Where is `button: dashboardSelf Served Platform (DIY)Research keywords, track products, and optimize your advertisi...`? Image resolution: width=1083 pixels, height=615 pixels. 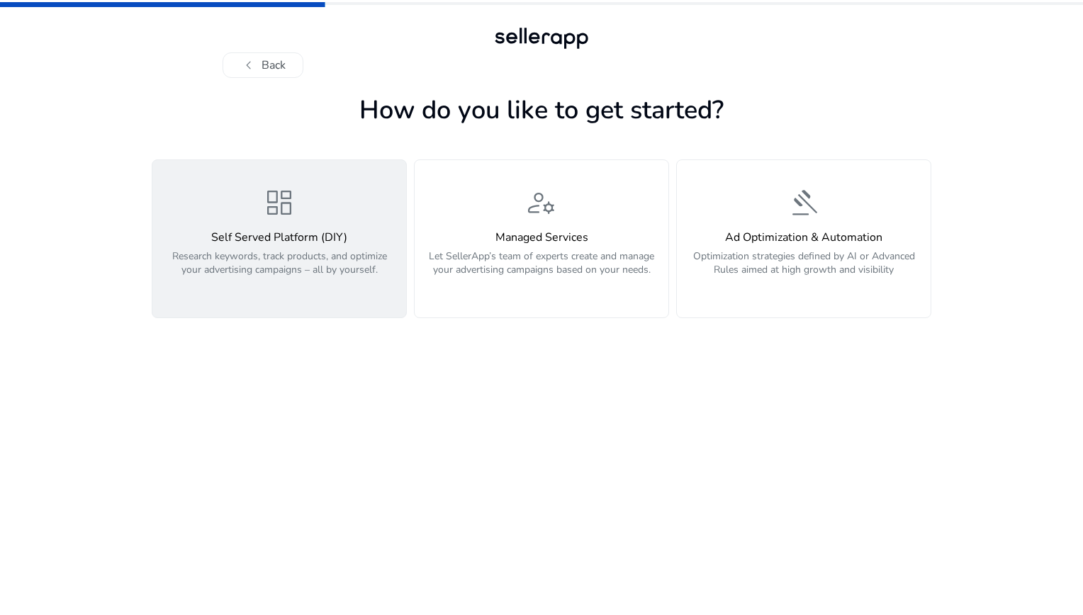
button: dashboardSelf Served Platform (DIY)Research keywords, track products, and optimize your advertisi... is located at coordinates (279, 239).